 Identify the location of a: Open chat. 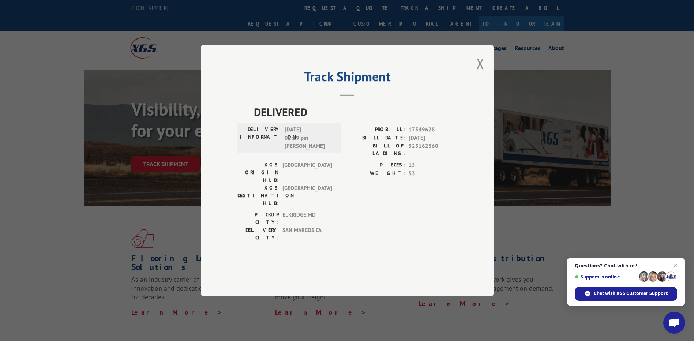
(674, 323).